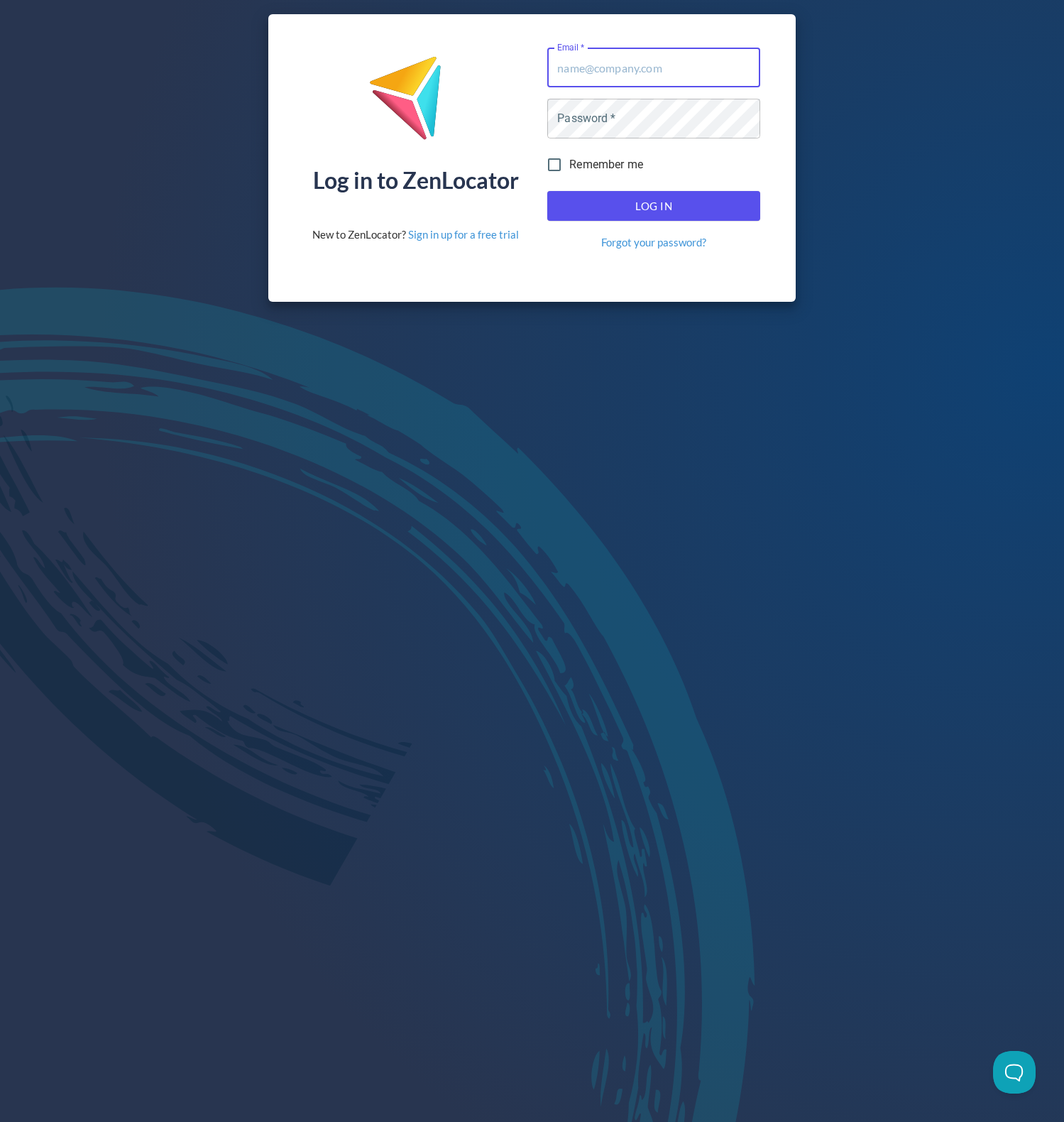 The width and height of the screenshot is (1064, 1122). Describe the element at coordinates (415, 235) in the screenshot. I see `div: New to ZenLocator?` at that location.